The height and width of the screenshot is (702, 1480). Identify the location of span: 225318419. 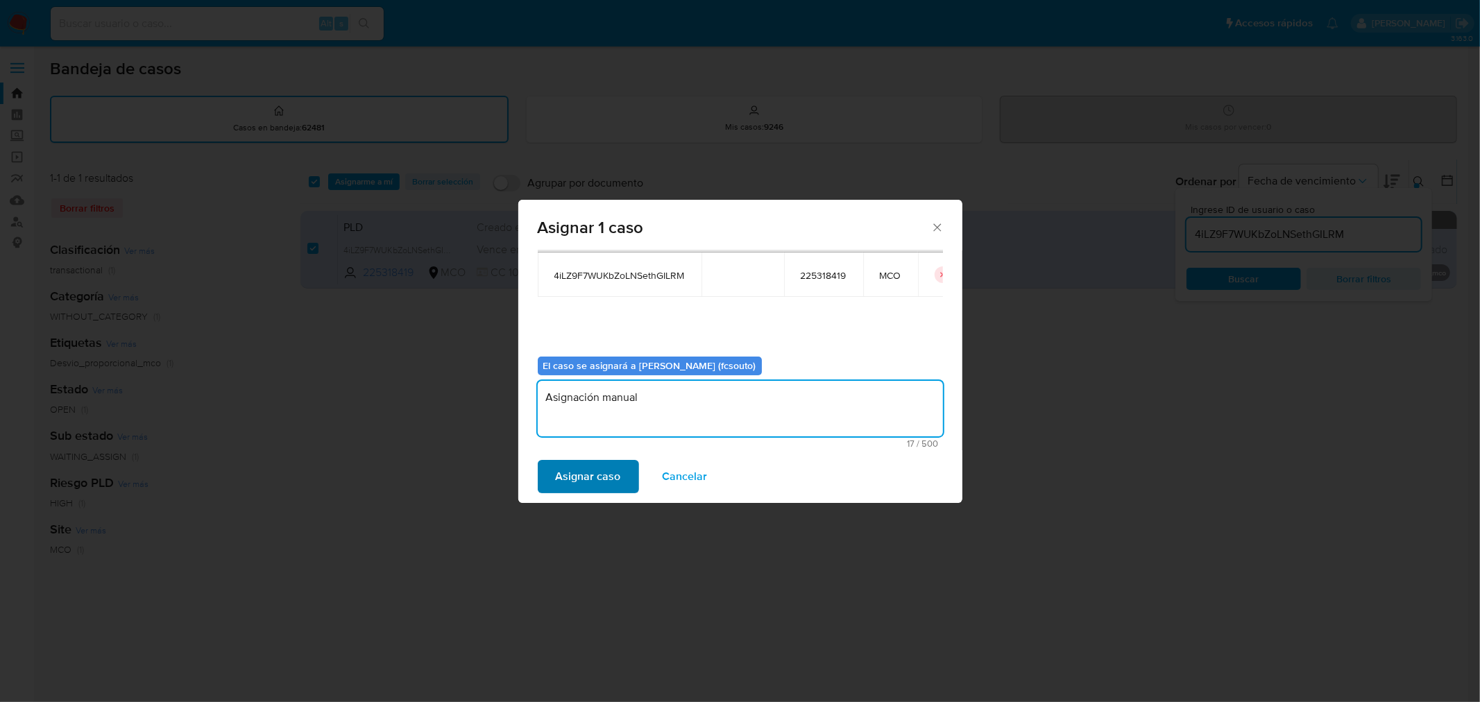
(824, 275).